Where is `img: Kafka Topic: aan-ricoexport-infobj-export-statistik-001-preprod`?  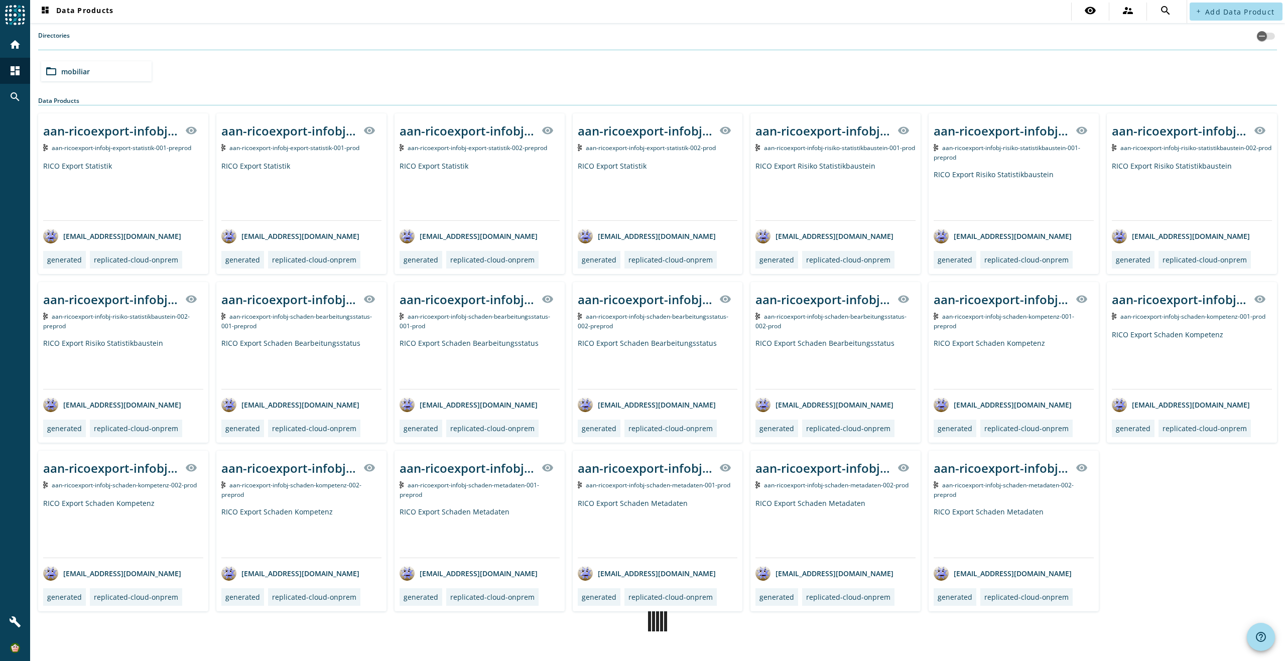
img: Kafka Topic: aan-ricoexport-infobj-export-statistik-001-preprod is located at coordinates (45, 148).